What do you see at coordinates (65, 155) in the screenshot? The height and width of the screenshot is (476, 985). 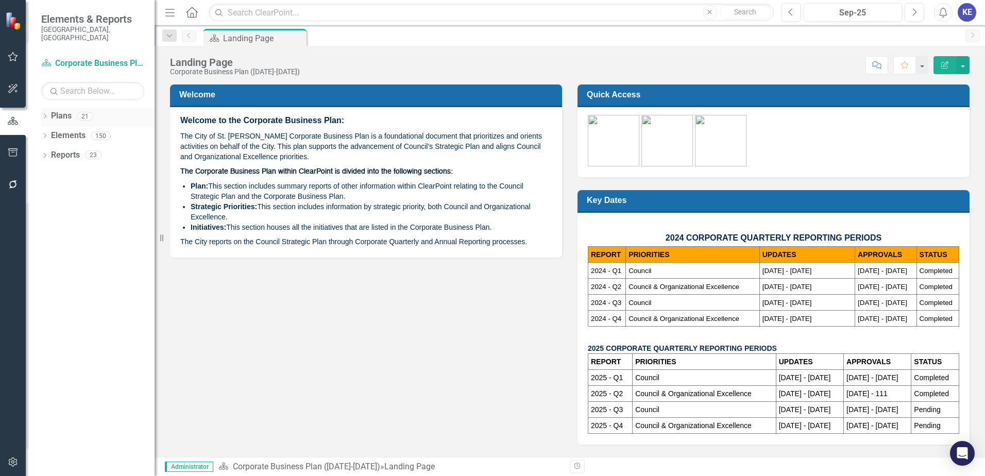 I see `a: Reports` at bounding box center [65, 155].